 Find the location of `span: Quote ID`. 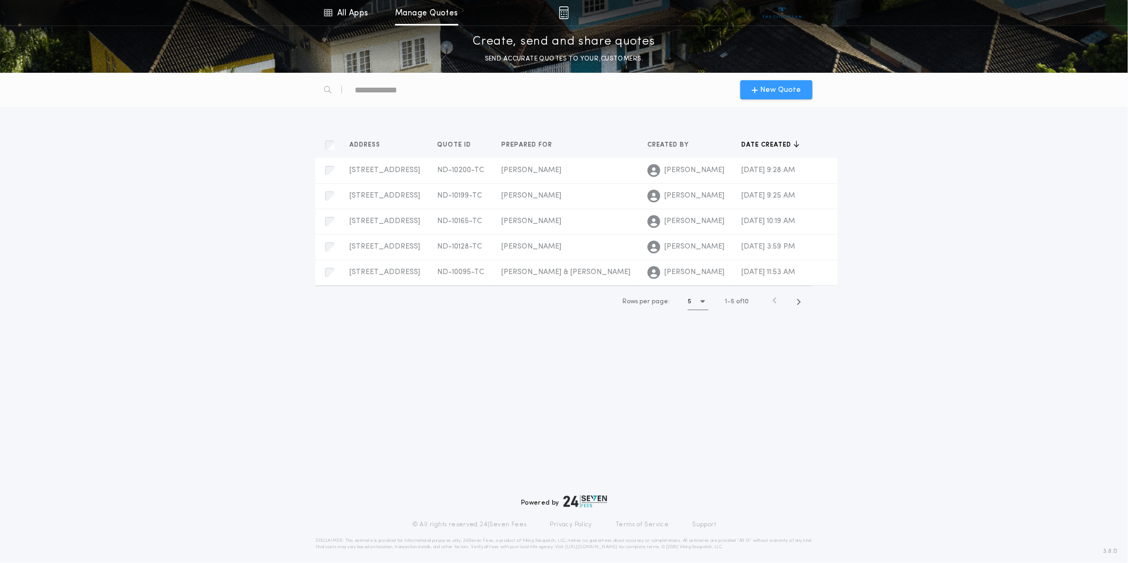

span: Quote ID is located at coordinates (455, 145).